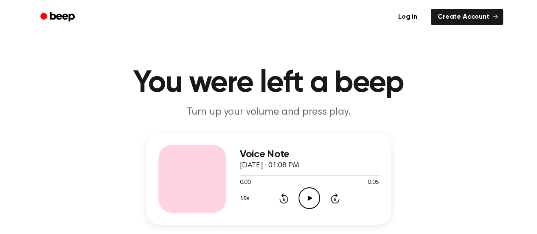  What do you see at coordinates (467, 17) in the screenshot?
I see `a: Create Account` at bounding box center [467, 17].